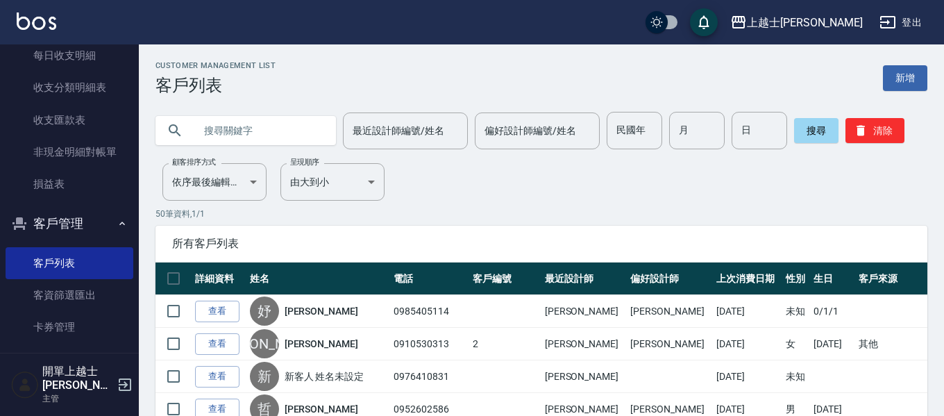 The image size is (944, 416). What do you see at coordinates (430, 344) in the screenshot?
I see `td: 0910530313` at bounding box center [430, 344].